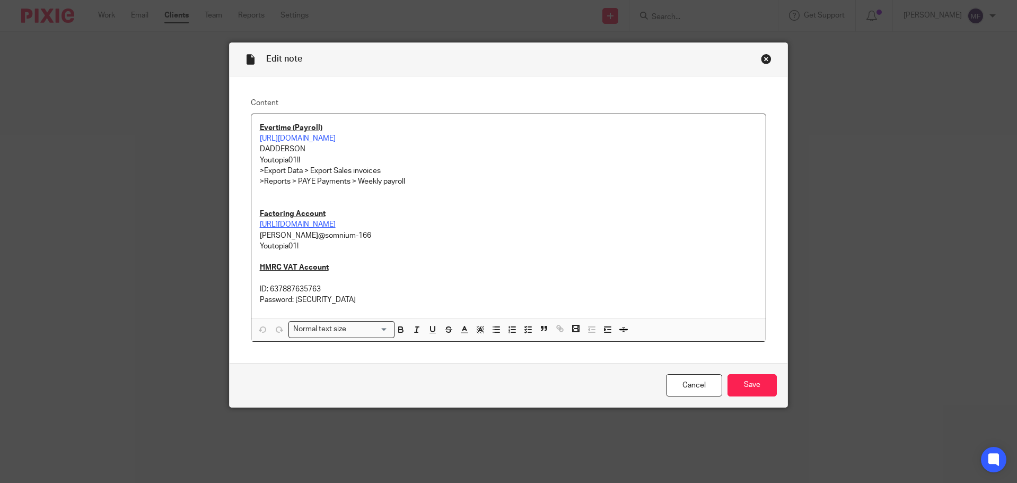  I want to click on a: Cancel, so click(694, 385).